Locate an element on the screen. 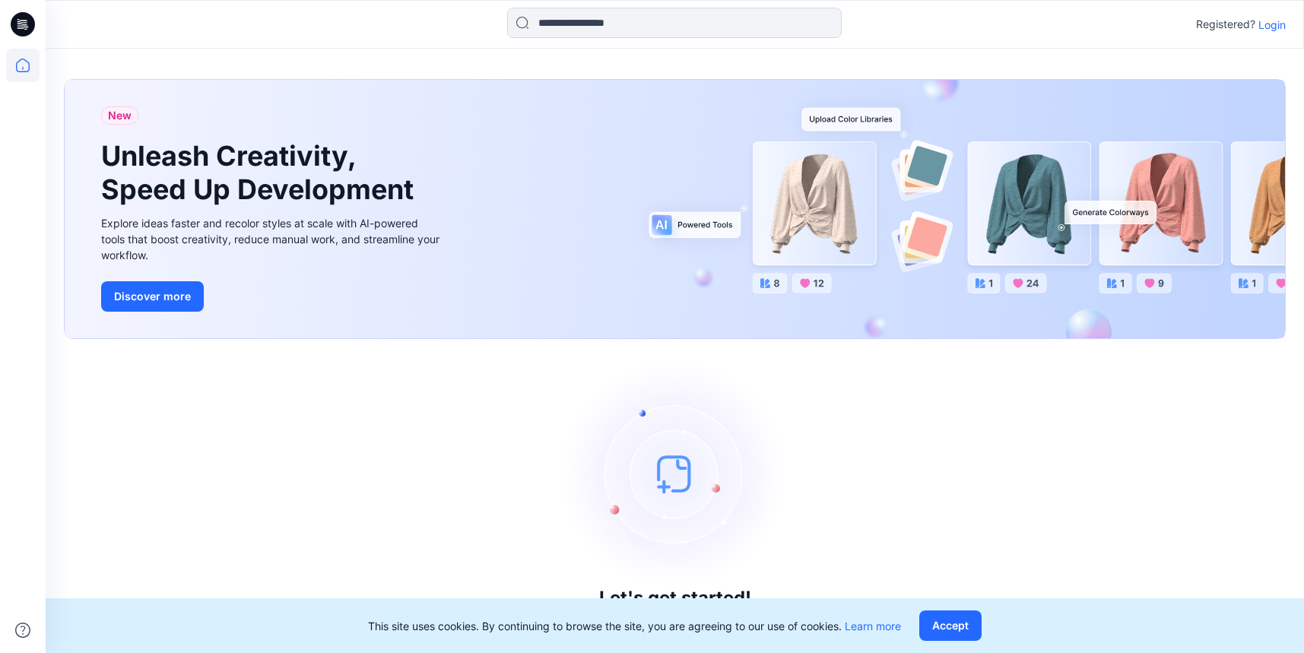 The height and width of the screenshot is (653, 1304). a: Discover more is located at coordinates (272, 297).